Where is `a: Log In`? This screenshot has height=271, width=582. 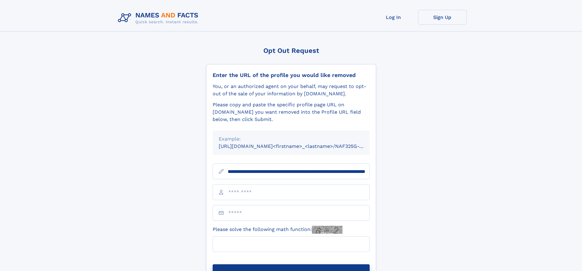 a: Log In is located at coordinates (393, 17).